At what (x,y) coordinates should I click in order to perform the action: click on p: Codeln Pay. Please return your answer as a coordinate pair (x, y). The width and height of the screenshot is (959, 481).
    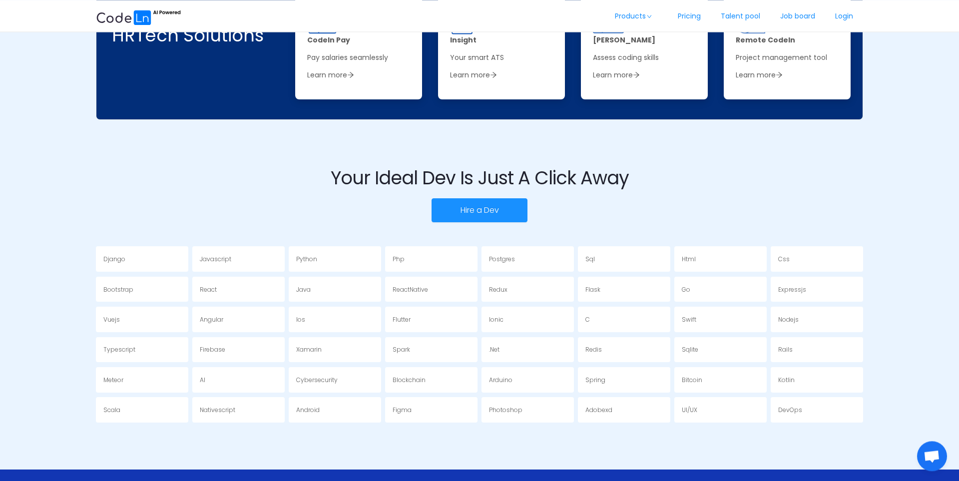
    Looking at the image, I should click on (359, 40).